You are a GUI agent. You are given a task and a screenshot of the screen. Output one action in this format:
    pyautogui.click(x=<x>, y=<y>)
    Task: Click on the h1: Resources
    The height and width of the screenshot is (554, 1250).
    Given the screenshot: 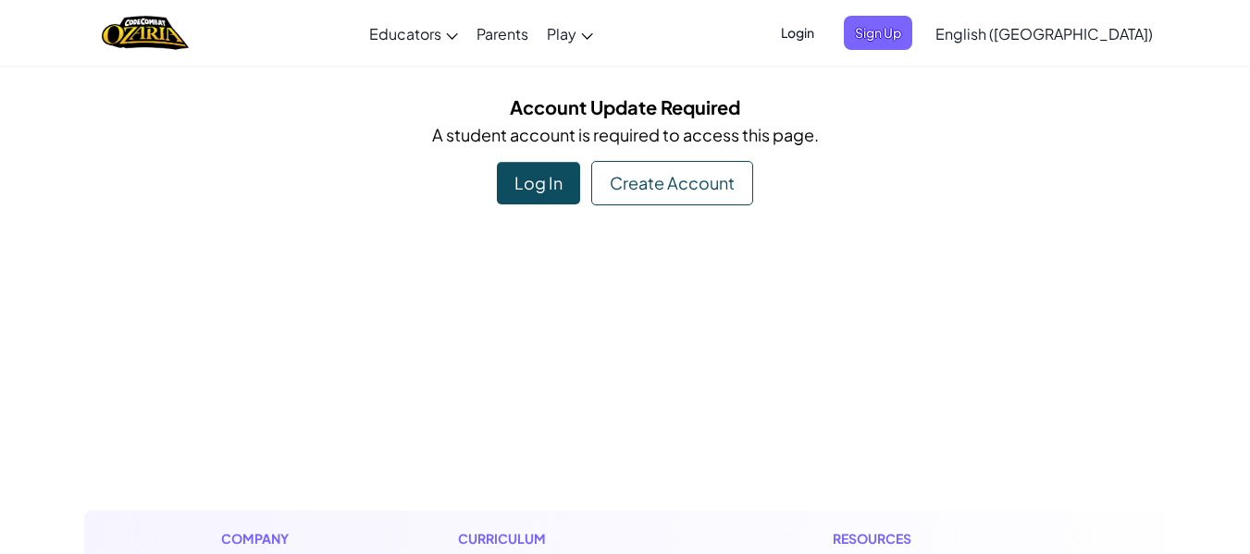 What is the action you would take?
    pyautogui.click(x=931, y=538)
    